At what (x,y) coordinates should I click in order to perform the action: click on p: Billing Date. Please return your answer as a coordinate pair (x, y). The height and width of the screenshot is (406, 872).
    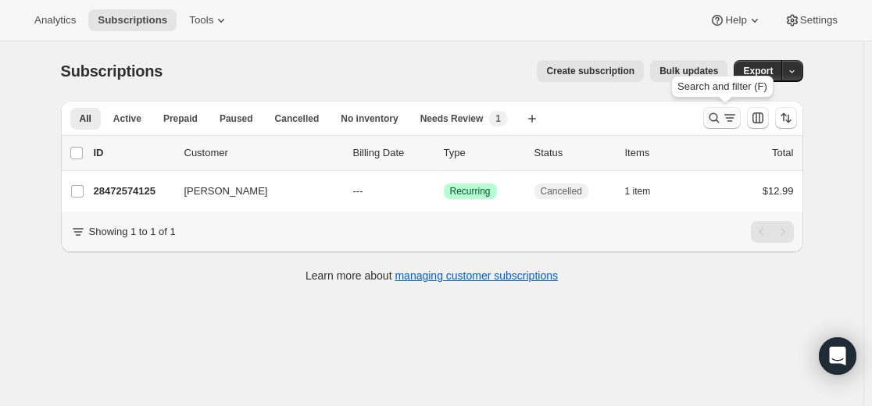
    Looking at the image, I should click on (392, 153).